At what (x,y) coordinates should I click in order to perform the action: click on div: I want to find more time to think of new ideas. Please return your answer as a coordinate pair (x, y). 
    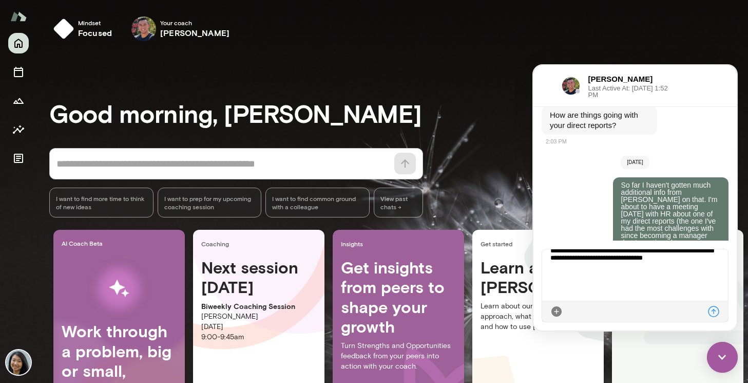
    Looking at the image, I should click on (101, 202).